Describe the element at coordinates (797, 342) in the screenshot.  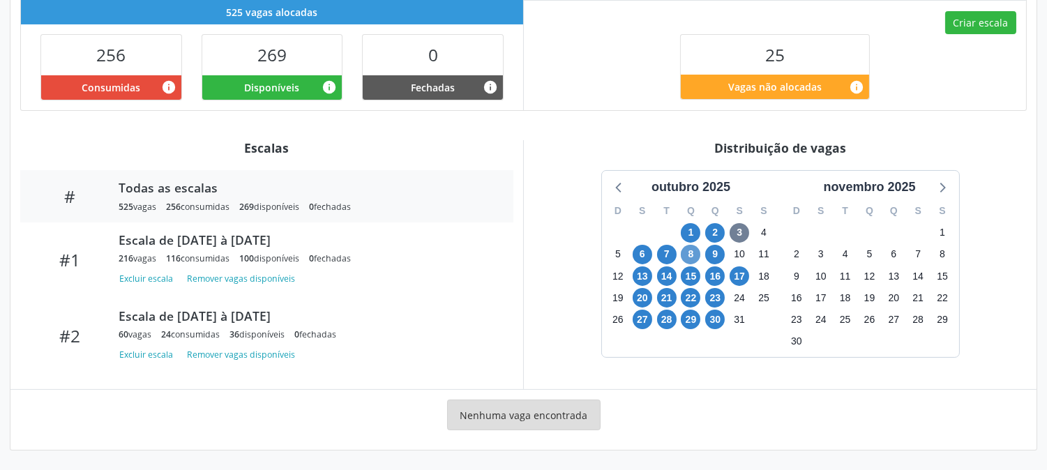
I see `span: domingo, 30 de novembro de 2025` at that location.